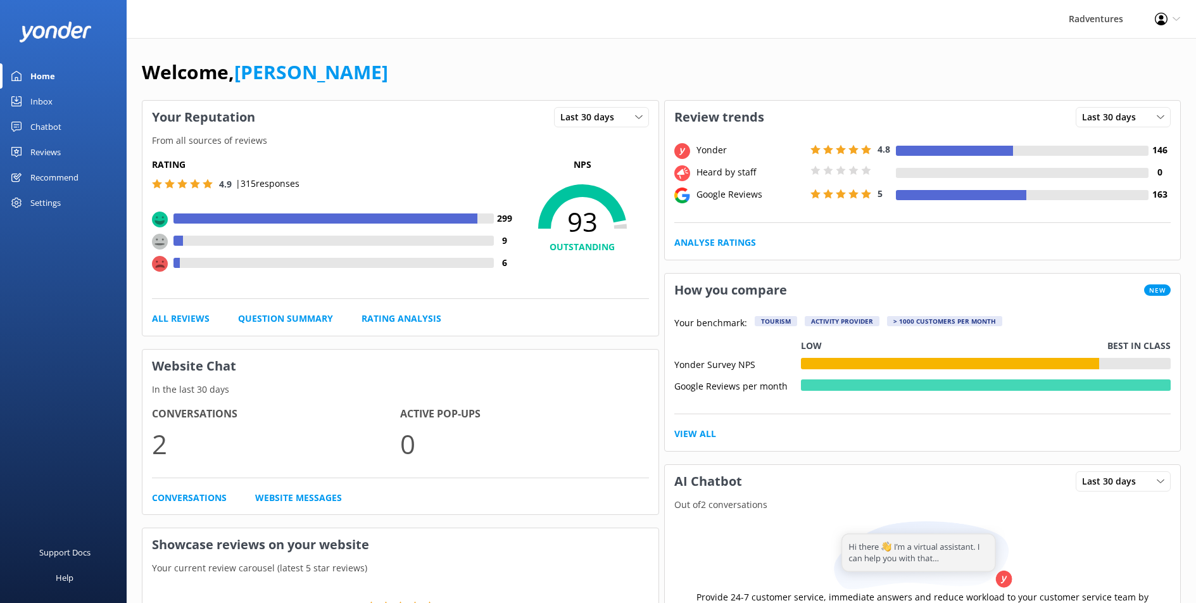 The image size is (1196, 603). Describe the element at coordinates (719, 117) in the screenshot. I see `h3: Review trends` at that location.